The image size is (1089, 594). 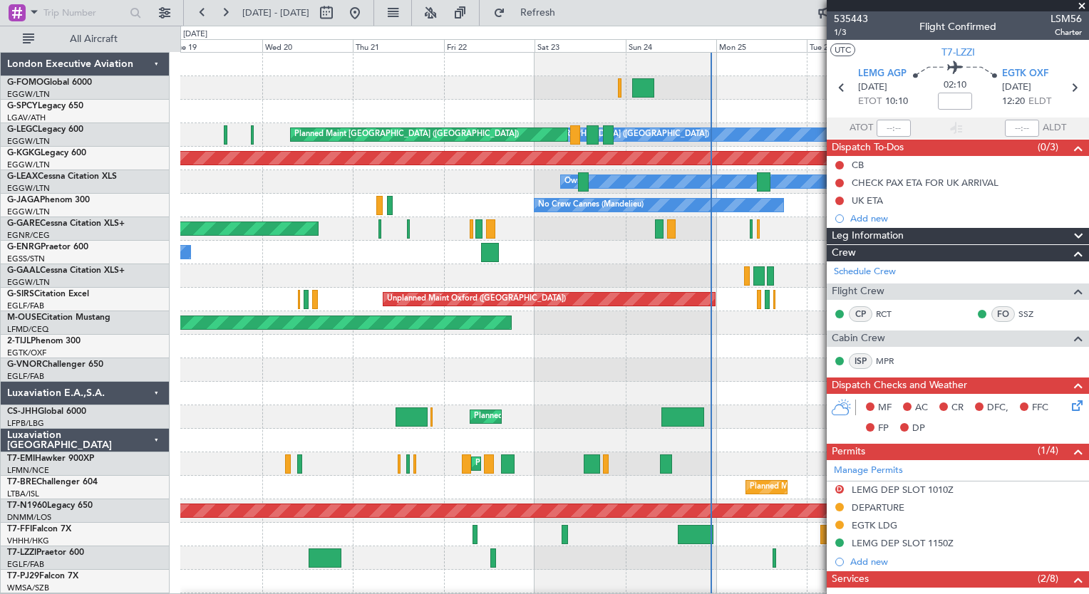 What do you see at coordinates (848, 452) in the screenshot?
I see `span: Permits` at bounding box center [848, 452].